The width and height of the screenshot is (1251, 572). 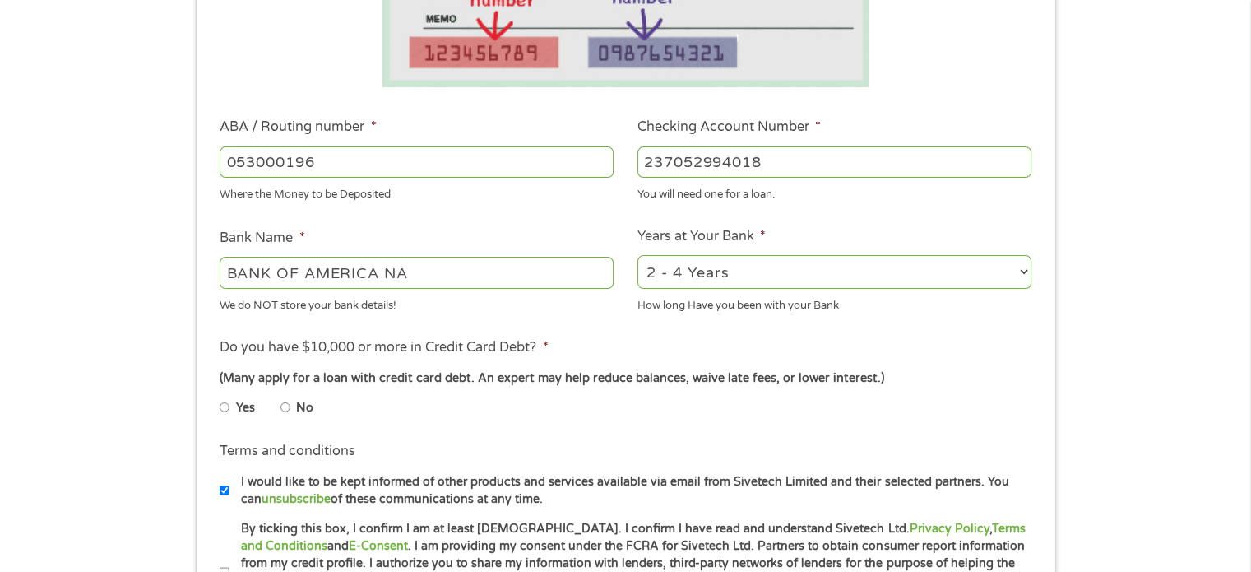 I want to click on a: Terms and Conditions, so click(x=632, y=537).